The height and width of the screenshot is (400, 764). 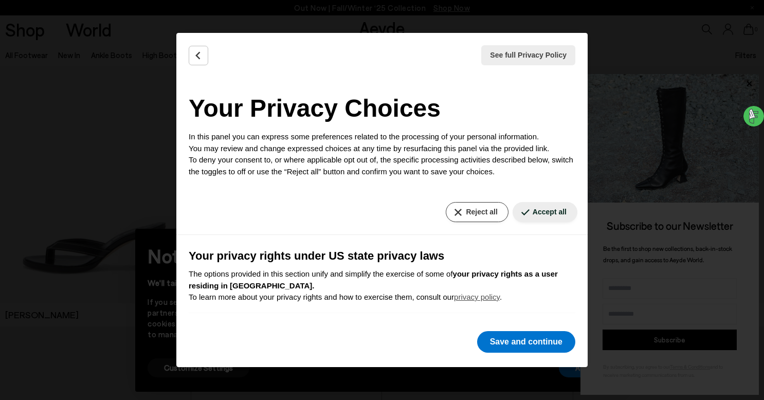 I want to click on button: See full Privacy Policy, so click(x=528, y=55).